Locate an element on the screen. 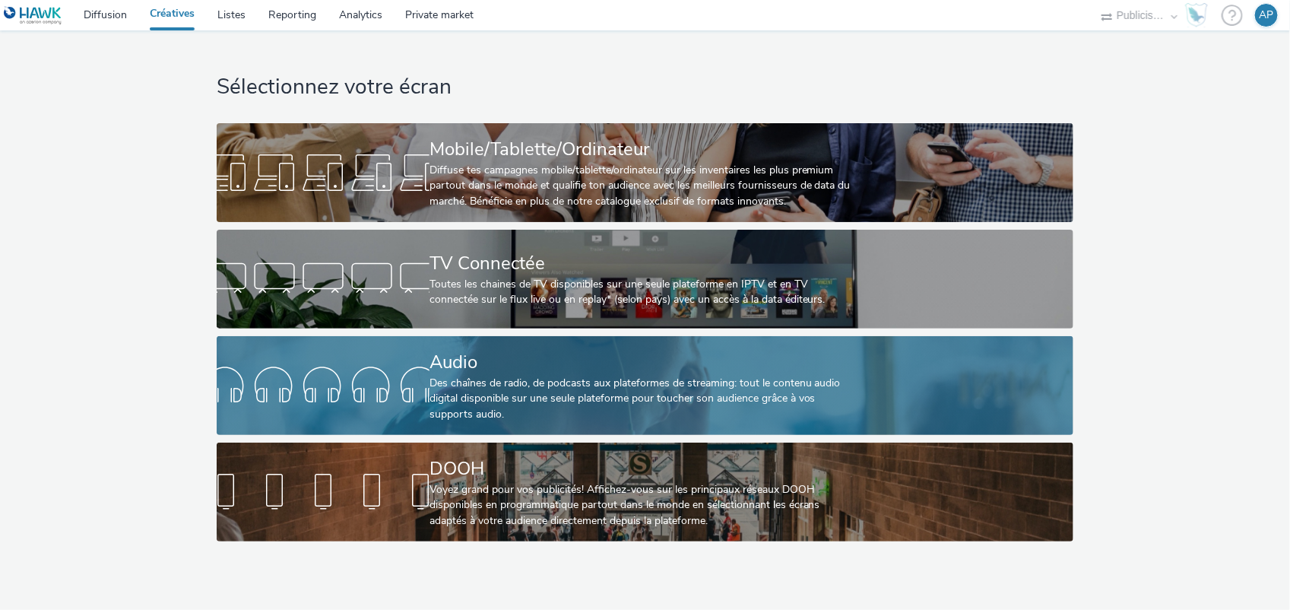 This screenshot has width=1290, height=610. a: AudioDes chaînes de radio, de podcasts aux plateformes de streaming: tout le contenu audio digita... is located at coordinates (645, 385).